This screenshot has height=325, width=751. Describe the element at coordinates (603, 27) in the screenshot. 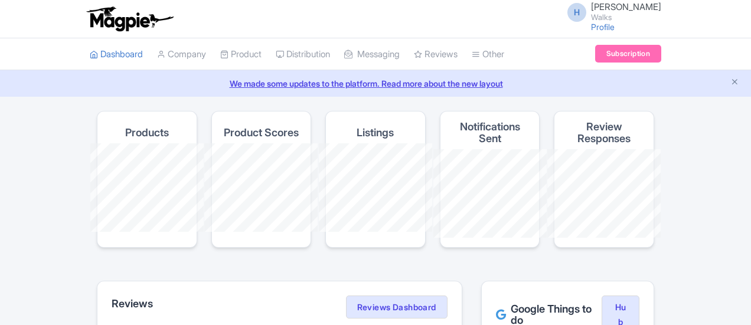

I see `a: Profile` at that location.